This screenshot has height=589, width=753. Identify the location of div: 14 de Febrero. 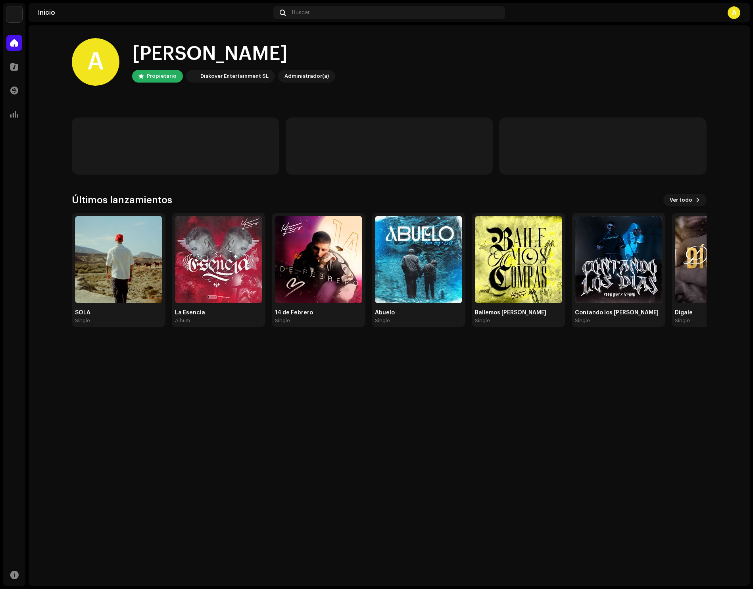
(319, 313).